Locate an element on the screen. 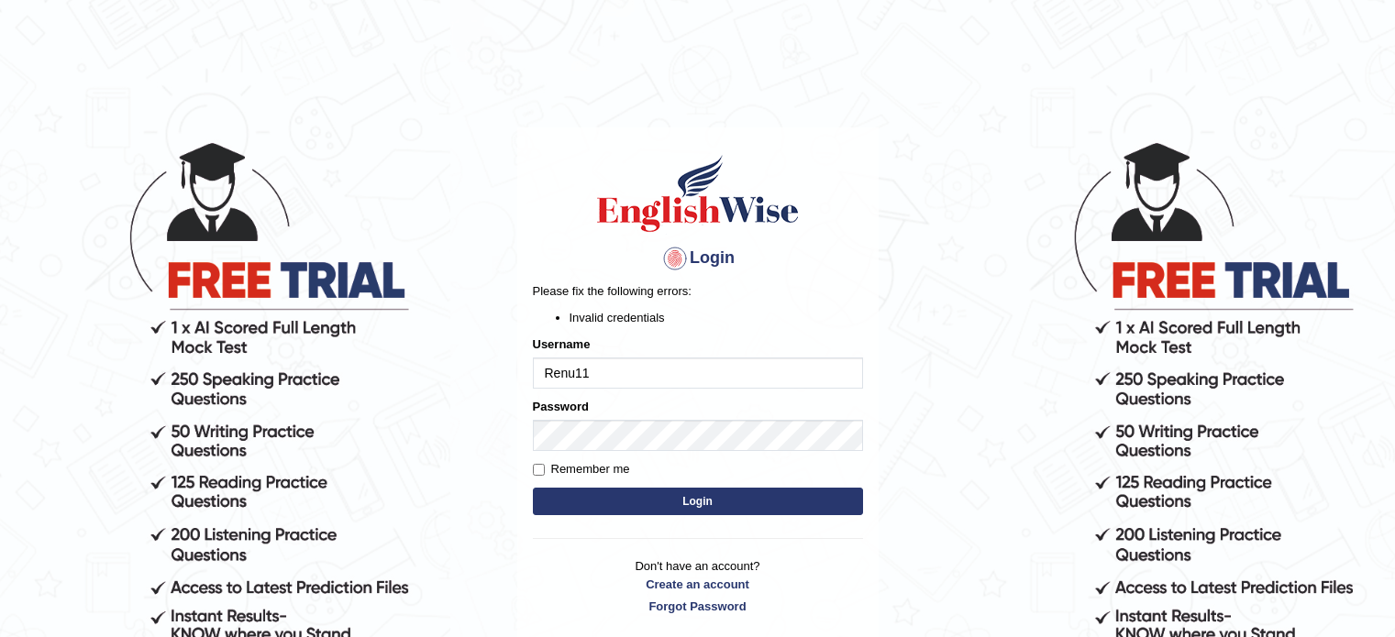  label: Username is located at coordinates (561, 344).